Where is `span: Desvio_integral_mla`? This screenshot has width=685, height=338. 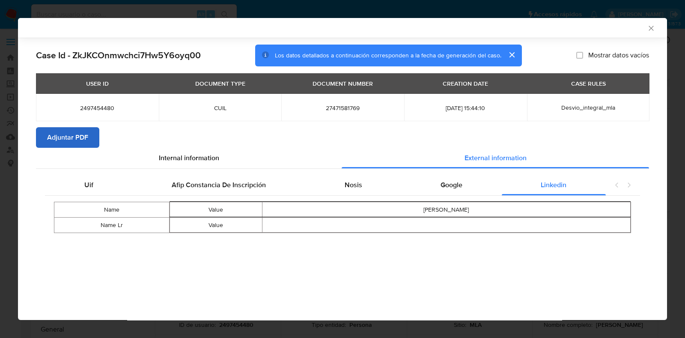
span: Desvio_integral_mla is located at coordinates (588, 108).